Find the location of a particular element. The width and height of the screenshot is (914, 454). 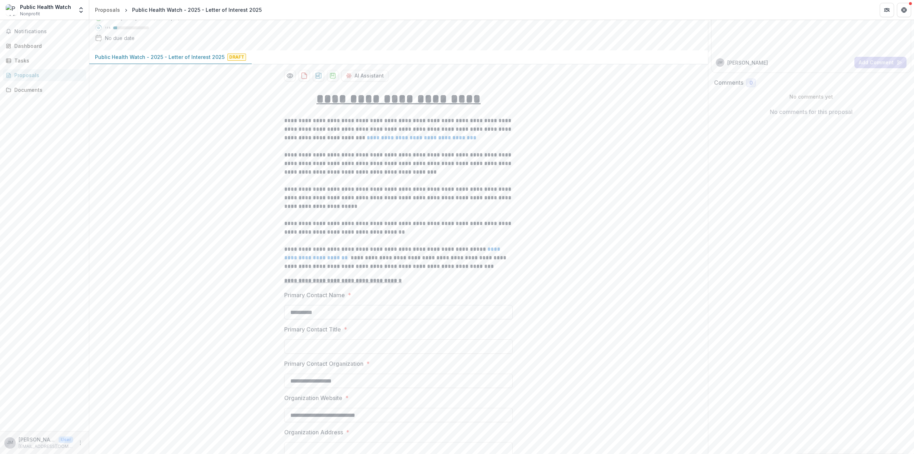

p: 11 % is located at coordinates (108, 28).